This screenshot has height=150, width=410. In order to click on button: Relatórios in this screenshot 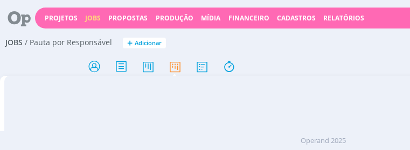, I will do `click(343, 18)`.